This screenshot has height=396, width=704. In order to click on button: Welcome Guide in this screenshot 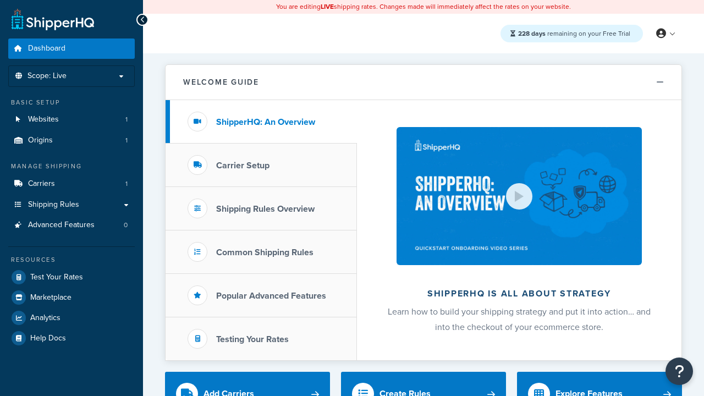, I will do `click(423, 82)`.